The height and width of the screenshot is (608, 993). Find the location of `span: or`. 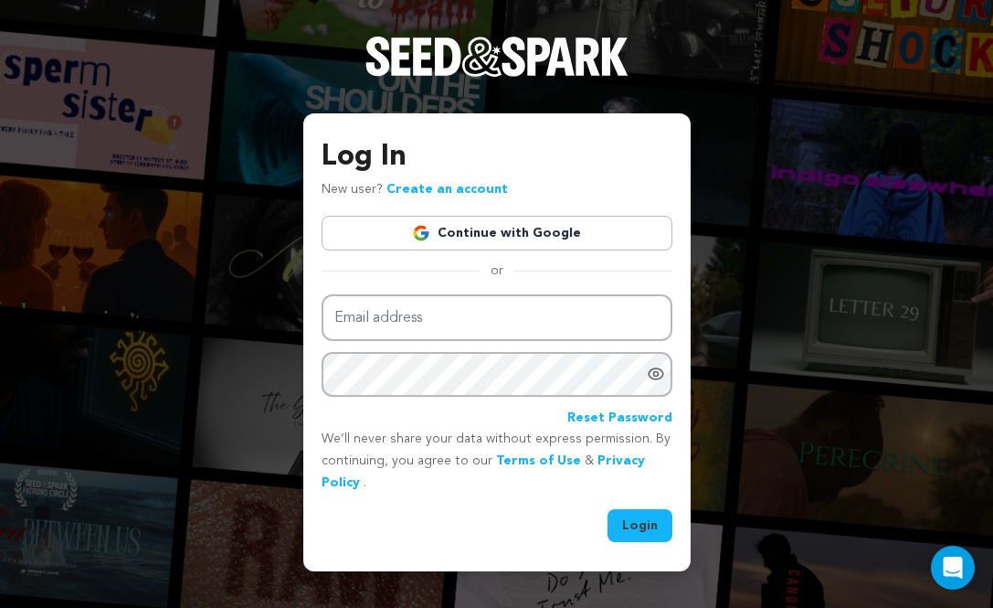

span: or is located at coordinates (497, 270).